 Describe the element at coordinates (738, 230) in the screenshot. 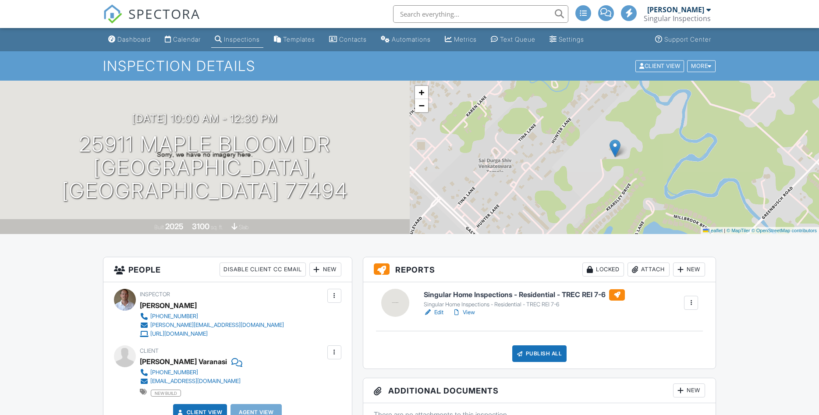

I see `a: © MapTiler` at that location.